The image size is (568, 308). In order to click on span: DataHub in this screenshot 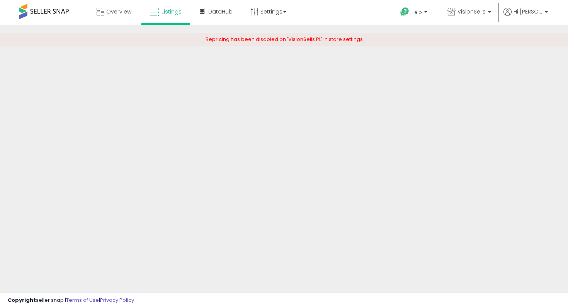, I will do `click(220, 12)`.